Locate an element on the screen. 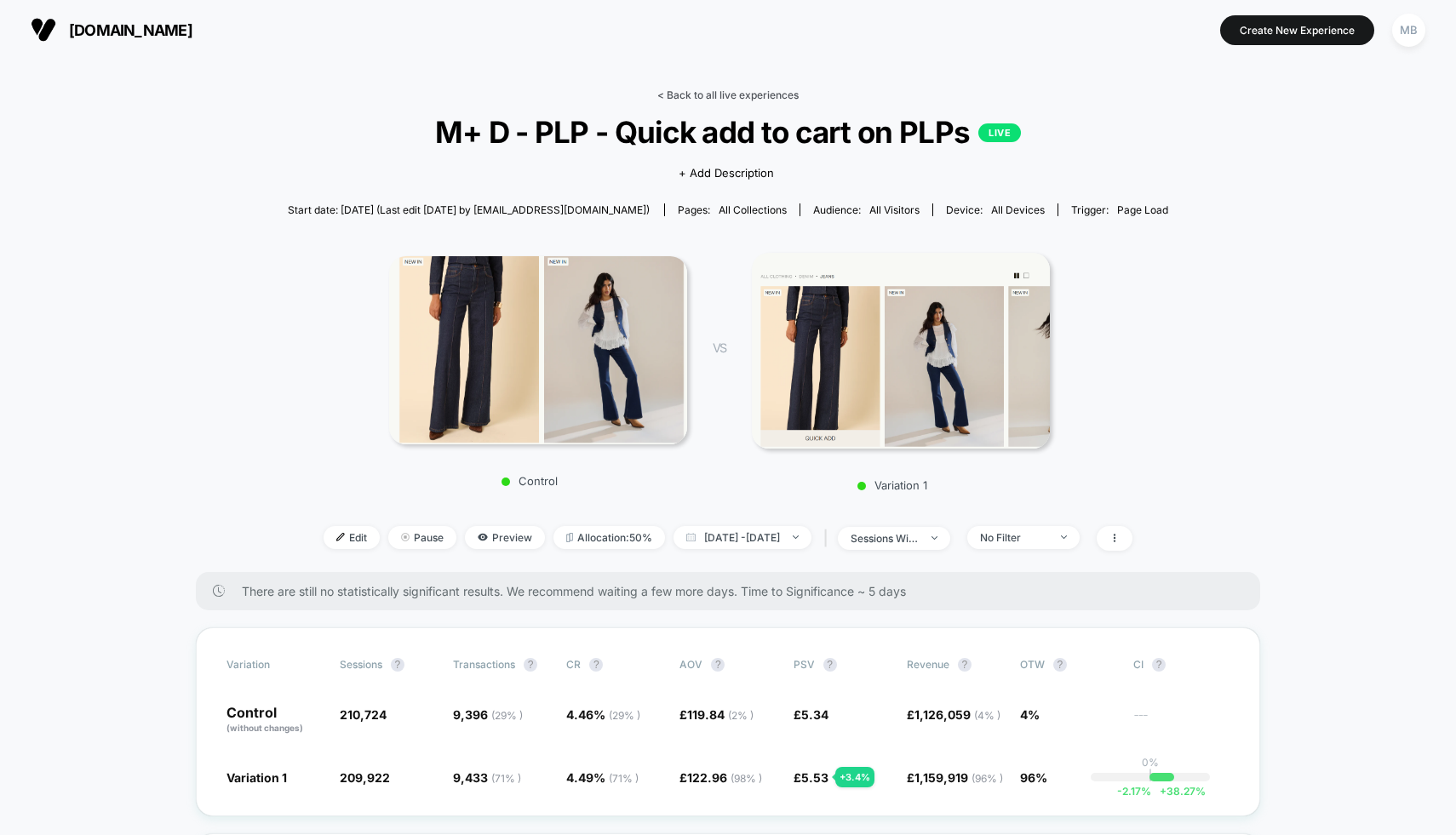 The image size is (1456, 835). button: Create New Experience is located at coordinates (1297, 30).